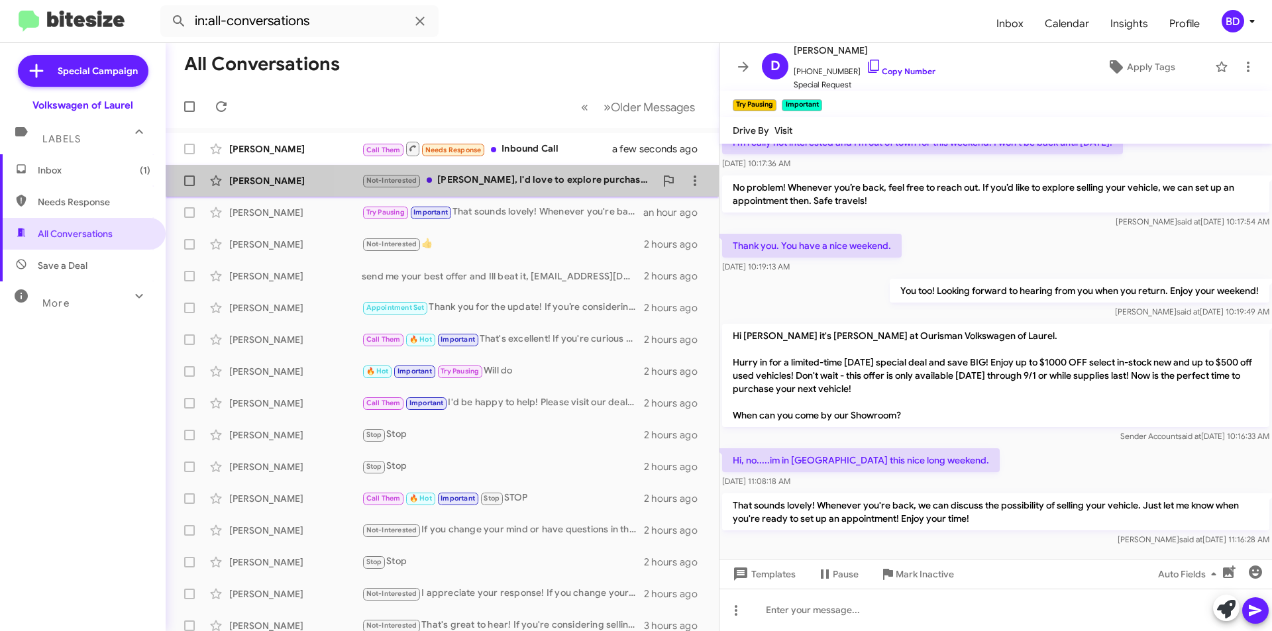 The image size is (1272, 631). Describe the element at coordinates (503, 371) in the screenshot. I see `div: Will do` at that location.